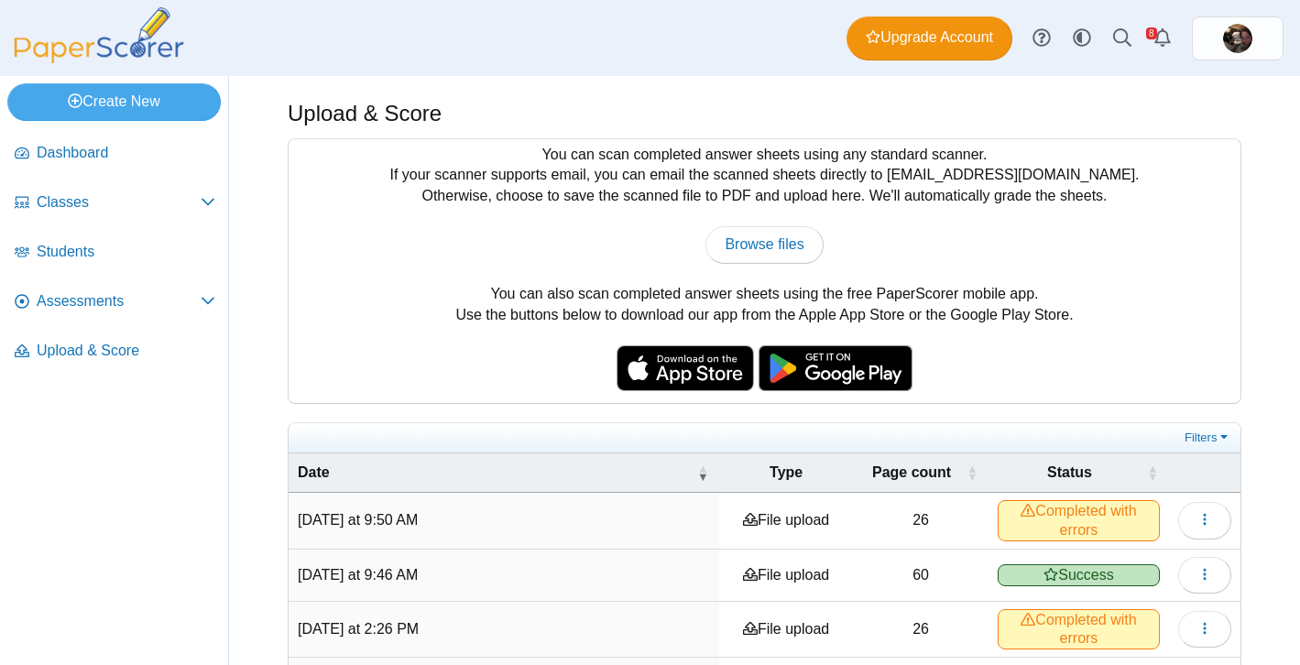 Image resolution: width=1300 pixels, height=665 pixels. I want to click on a: Filters, so click(1208, 438).